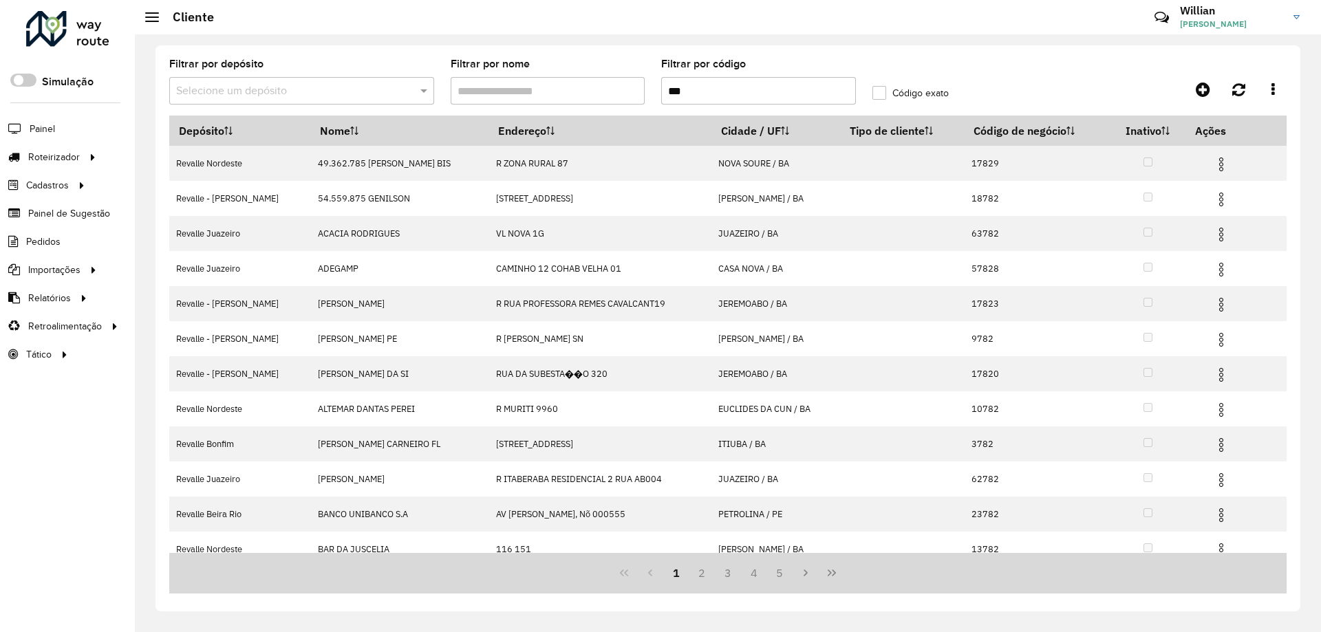 The image size is (1321, 632). Describe the element at coordinates (776, 163) in the screenshot. I see `td: NOVA SOURE / BA` at that location.